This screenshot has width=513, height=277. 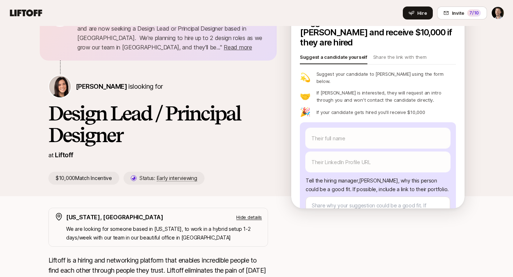 I want to click on img: Eleanor Morgan, so click(x=60, y=87).